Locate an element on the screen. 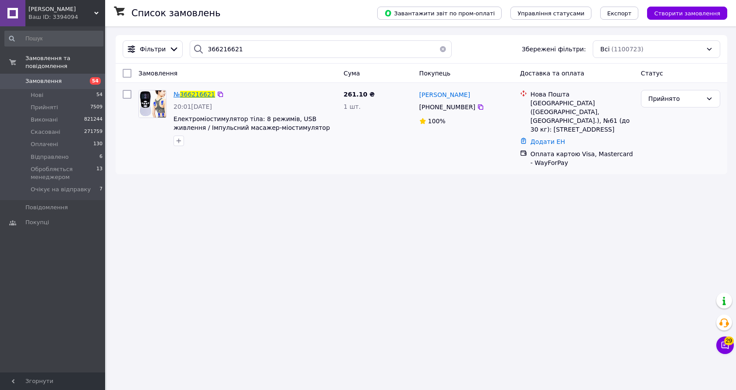 Image resolution: width=736 pixels, height=390 pixels. button: Завантажити звіт по пром-оплаті is located at coordinates (439, 13).